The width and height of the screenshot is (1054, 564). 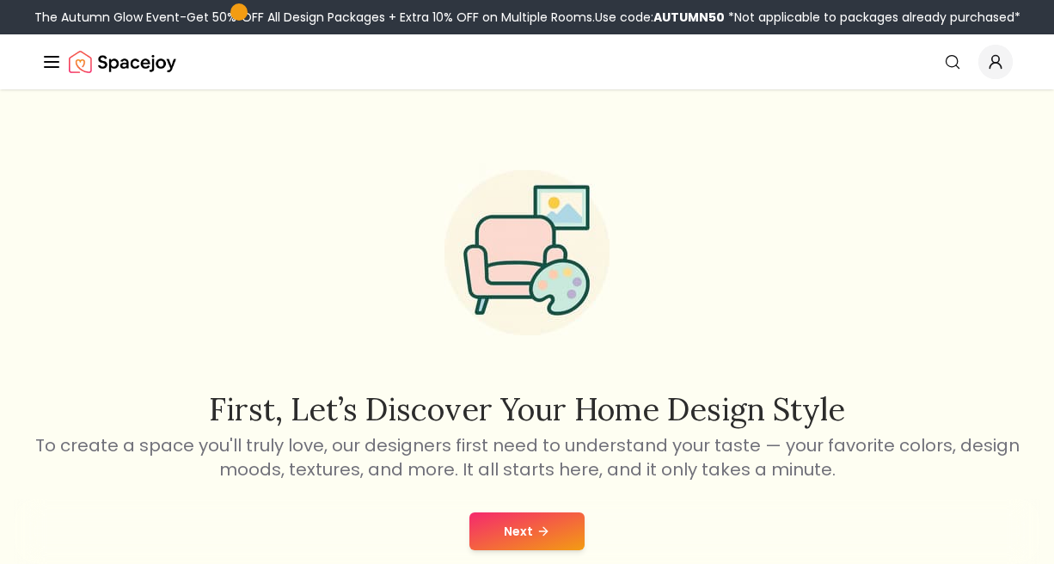 What do you see at coordinates (527, 457) in the screenshot?
I see `p: To create a space you'll truly love, our designers first need to understand your taste — your fav...` at bounding box center [527, 457].